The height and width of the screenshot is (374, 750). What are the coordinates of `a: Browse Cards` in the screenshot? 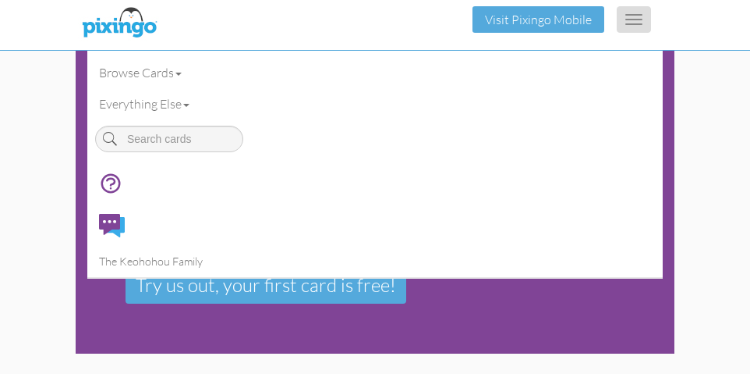 It's located at (375, 73).